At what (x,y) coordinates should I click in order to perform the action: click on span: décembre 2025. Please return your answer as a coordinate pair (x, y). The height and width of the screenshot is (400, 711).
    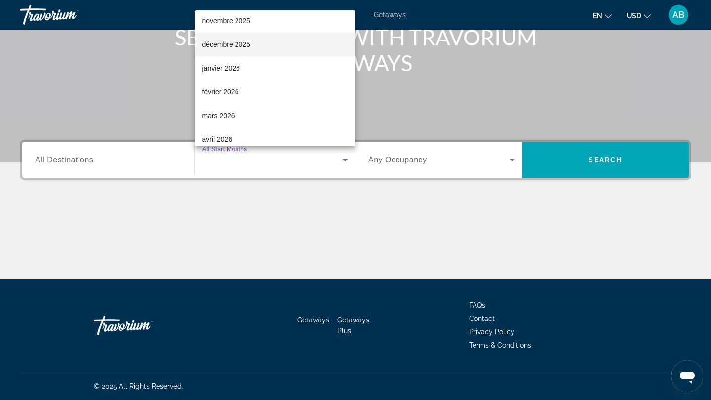
    Looking at the image, I should click on (226, 44).